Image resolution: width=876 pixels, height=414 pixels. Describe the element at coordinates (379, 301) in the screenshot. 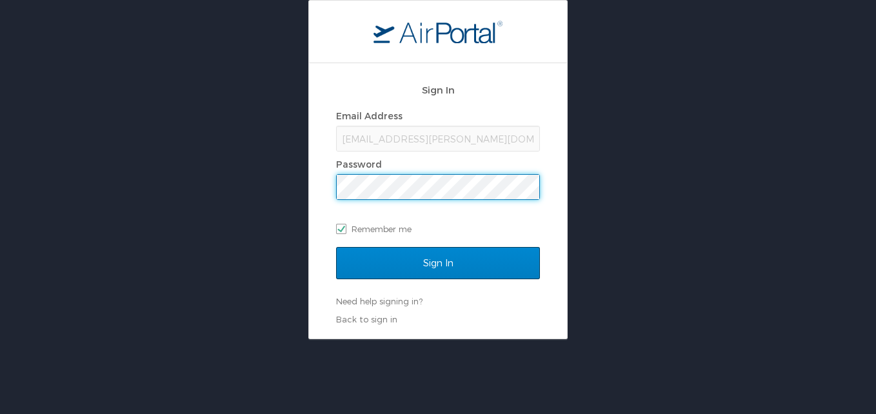

I see `a: Need help signing in?` at that location.